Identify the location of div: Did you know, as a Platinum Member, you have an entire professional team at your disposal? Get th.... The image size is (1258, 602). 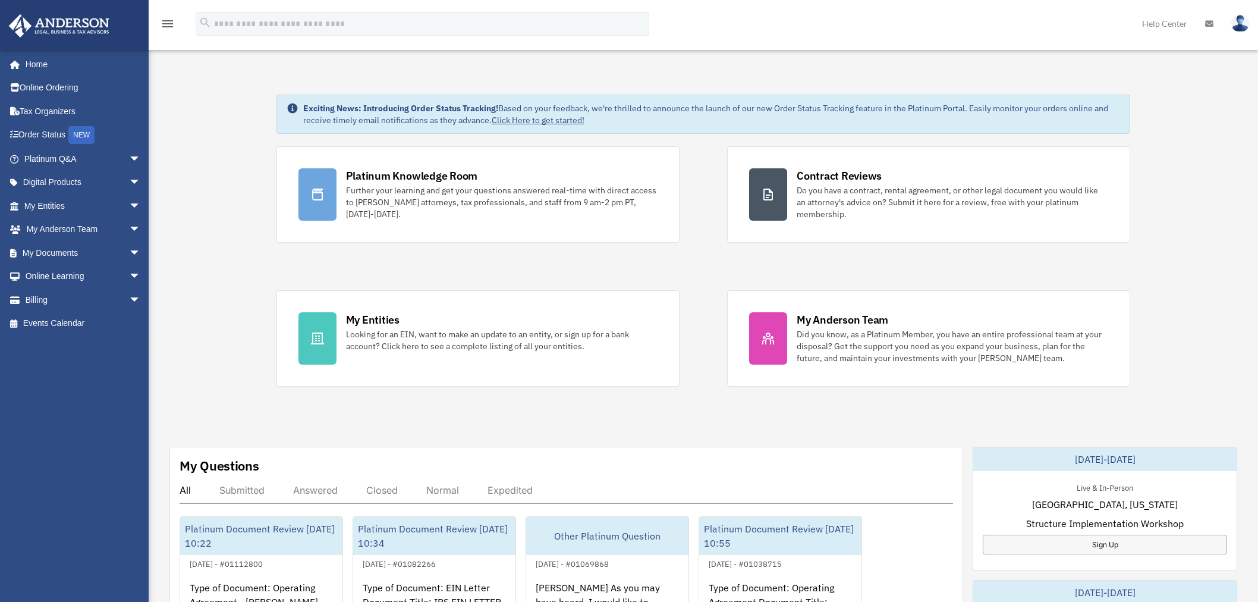
(952, 346).